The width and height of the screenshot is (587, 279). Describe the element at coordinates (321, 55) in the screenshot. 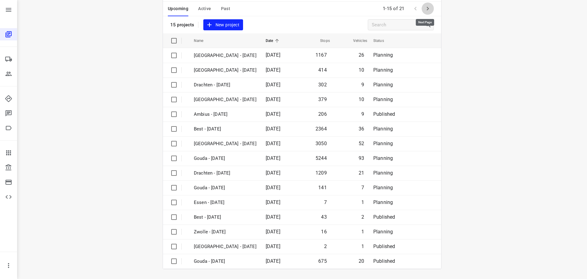

I see `span: 1167` at that location.